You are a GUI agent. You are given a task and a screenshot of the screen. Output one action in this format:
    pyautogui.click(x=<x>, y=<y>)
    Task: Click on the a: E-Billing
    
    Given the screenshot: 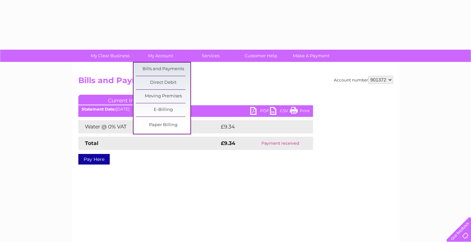 What is the action you would take?
    pyautogui.click(x=163, y=110)
    